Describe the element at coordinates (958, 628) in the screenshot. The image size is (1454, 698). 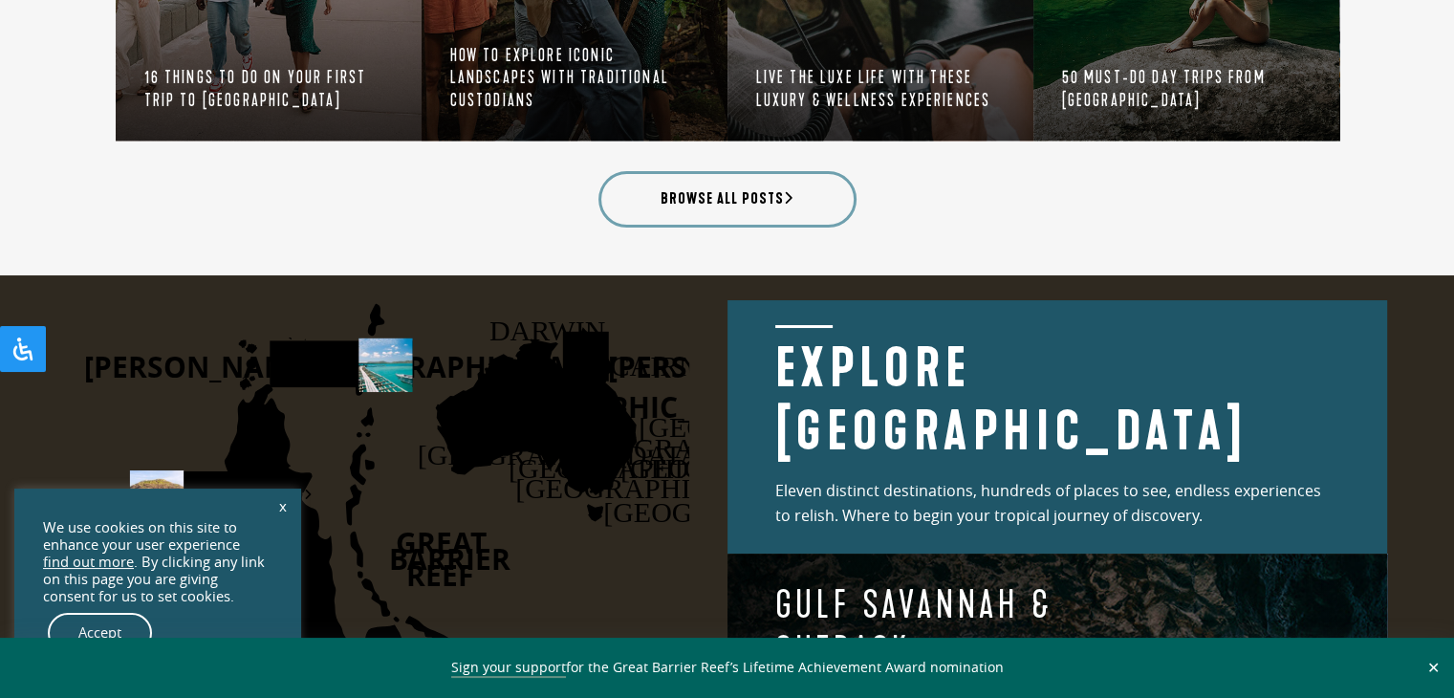
I see `h4: Gulf Savannah & Outback` at that location.